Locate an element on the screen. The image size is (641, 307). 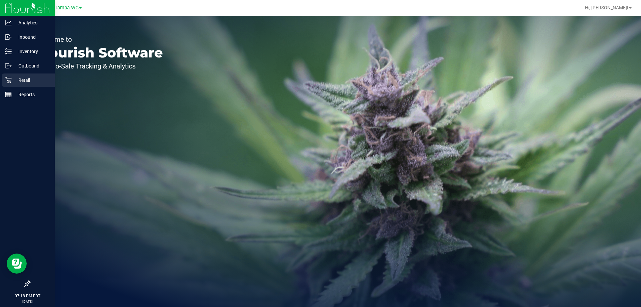
inline-svg: Outbound is located at coordinates (8, 66).